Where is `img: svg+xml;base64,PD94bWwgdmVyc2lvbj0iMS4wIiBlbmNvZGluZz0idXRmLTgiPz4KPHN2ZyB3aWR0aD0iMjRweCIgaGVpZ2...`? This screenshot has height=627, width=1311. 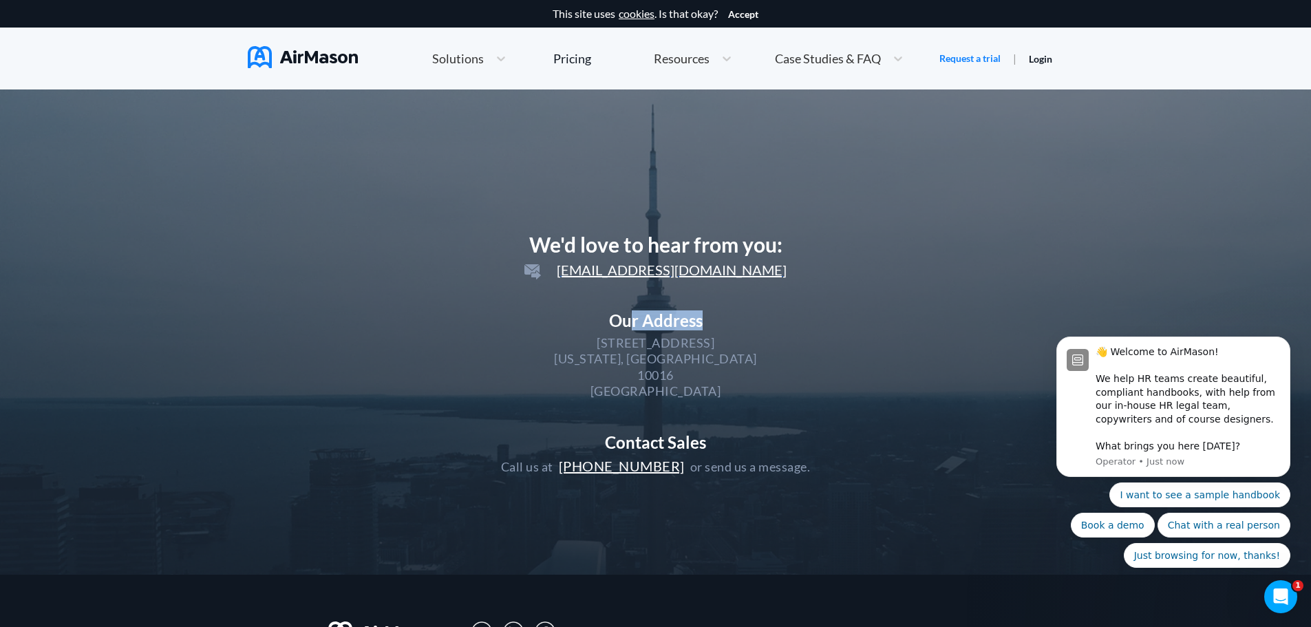
img: svg+xml;base64,PD94bWwgdmVyc2lvbj0iMS4wIiBlbmNvZGluZz0idXRmLTgiPz4KPHN2ZyB3aWR0aD0iMjRweCIgaGVpZ2... is located at coordinates (533, 272).